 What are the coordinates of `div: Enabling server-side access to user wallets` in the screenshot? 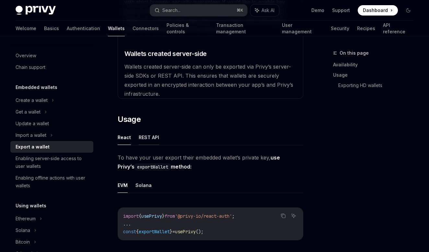 It's located at (52, 162).